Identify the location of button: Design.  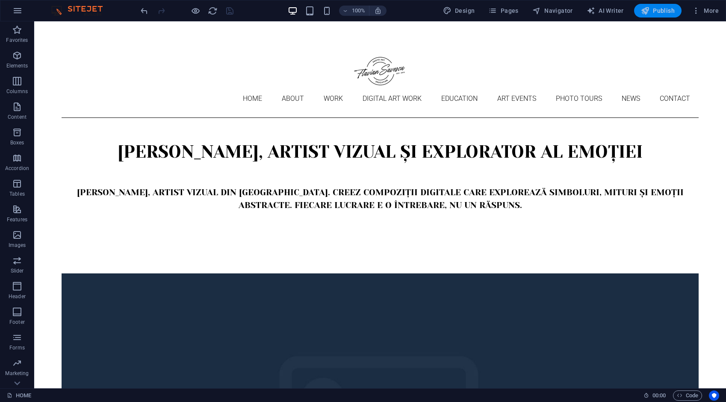
(459, 11).